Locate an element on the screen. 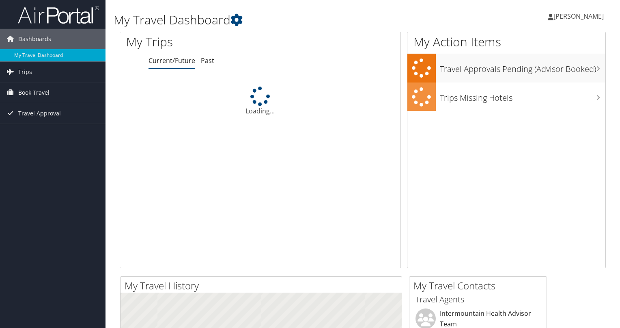 This screenshot has width=620, height=328. h1: My Travel Dashboard is located at coordinates (280, 20).